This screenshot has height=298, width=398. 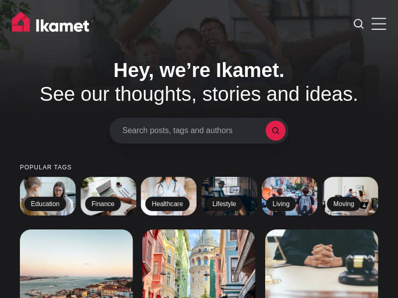 I want to click on a: Healthcare, so click(x=169, y=196).